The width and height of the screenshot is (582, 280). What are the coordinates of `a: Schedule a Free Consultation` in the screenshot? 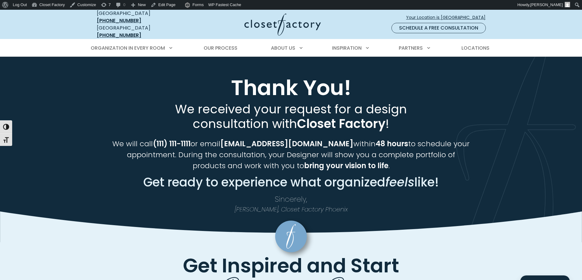 It's located at (438, 28).